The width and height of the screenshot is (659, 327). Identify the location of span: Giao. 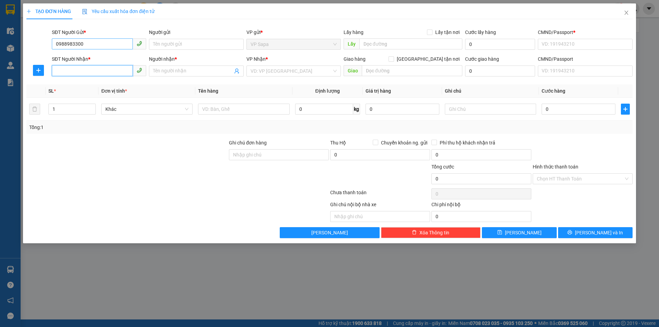
(352, 71).